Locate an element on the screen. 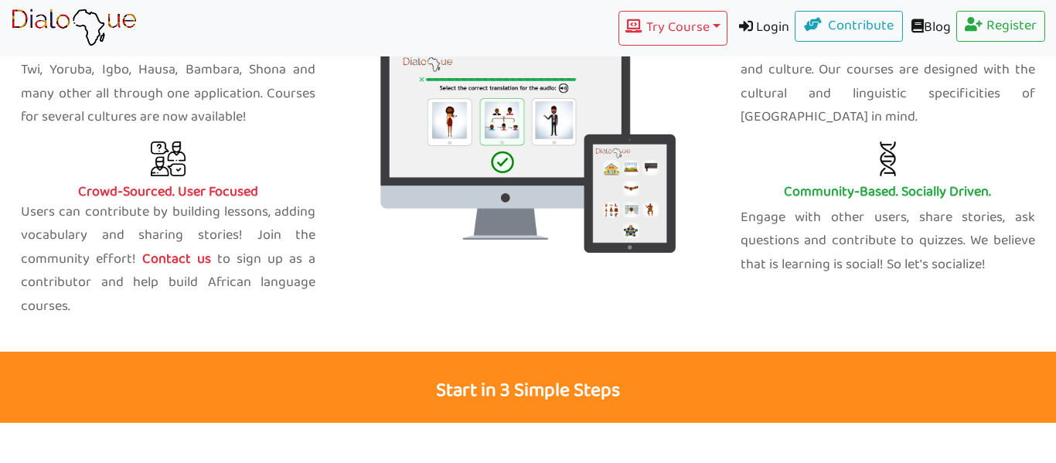 The width and height of the screenshot is (1056, 463). h5: Crowd-Sourced. User Focused is located at coordinates (168, 192).